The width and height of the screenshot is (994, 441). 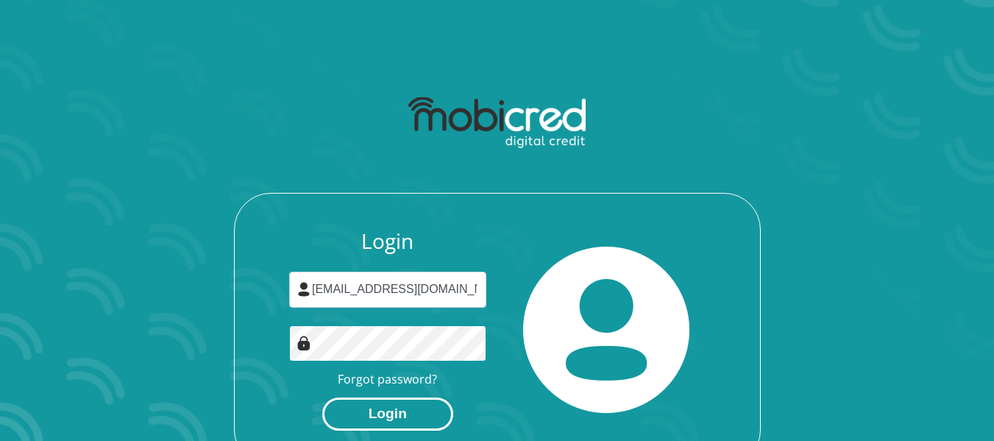 What do you see at coordinates (496, 123) in the screenshot?
I see `img: mobicred logo` at bounding box center [496, 123].